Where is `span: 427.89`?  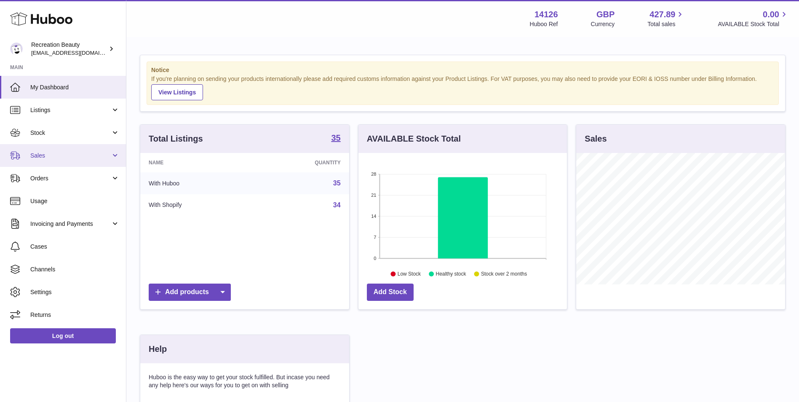 span: 427.89 is located at coordinates (662, 14).